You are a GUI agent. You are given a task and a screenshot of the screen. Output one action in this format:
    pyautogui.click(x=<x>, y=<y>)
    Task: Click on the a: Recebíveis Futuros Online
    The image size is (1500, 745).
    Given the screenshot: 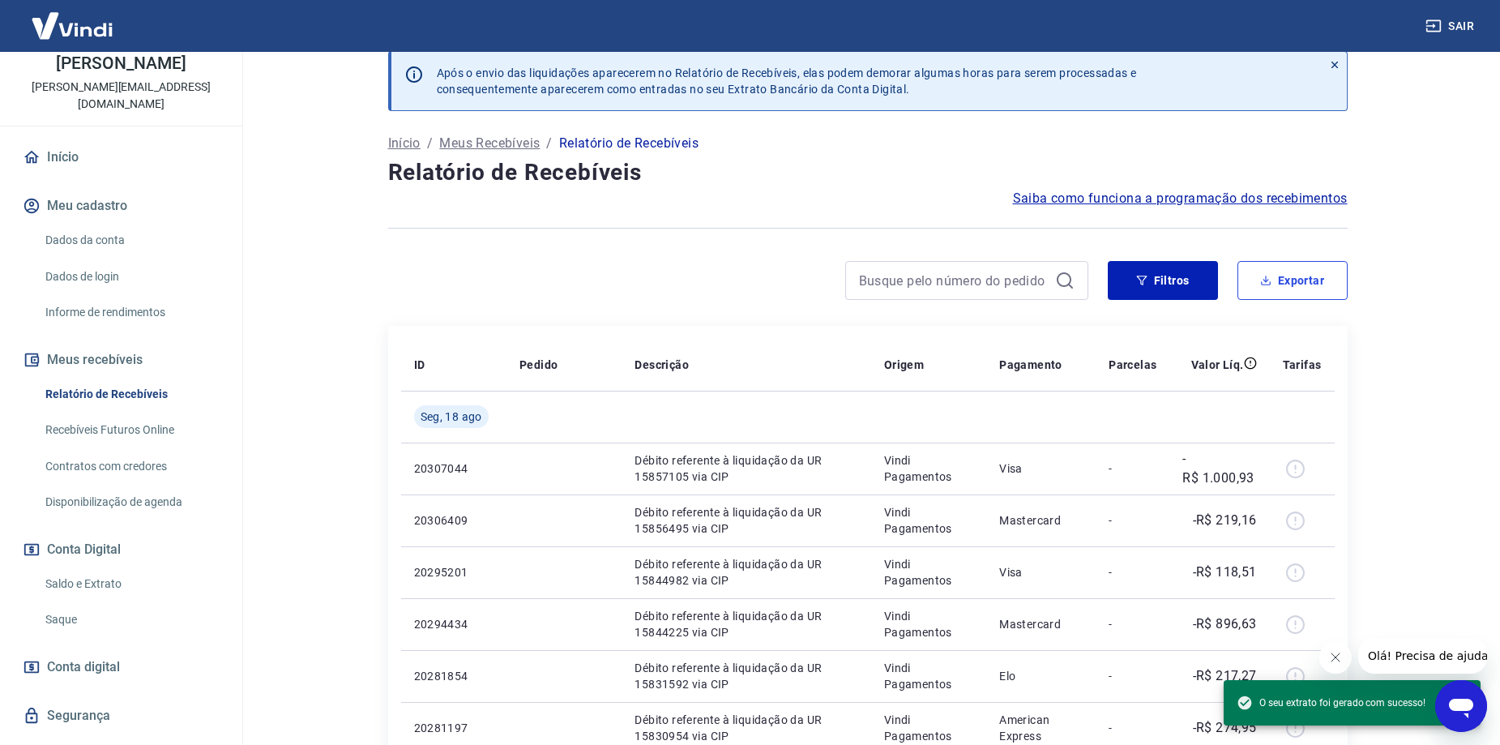 What is the action you would take?
    pyautogui.click(x=131, y=430)
    